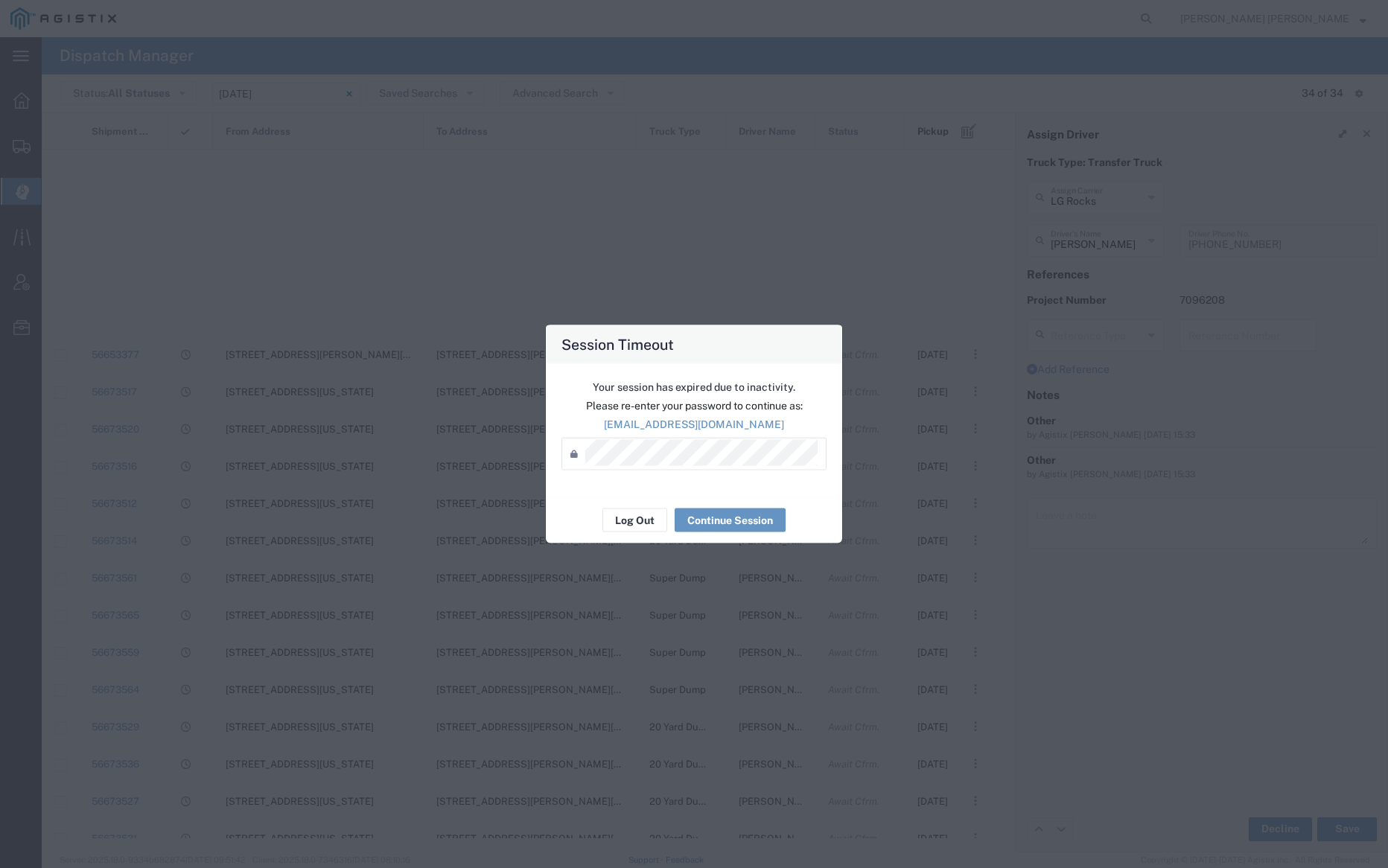 This screenshot has width=1388, height=868. What do you see at coordinates (730, 520) in the screenshot?
I see `button: Continue Session` at bounding box center [730, 520].